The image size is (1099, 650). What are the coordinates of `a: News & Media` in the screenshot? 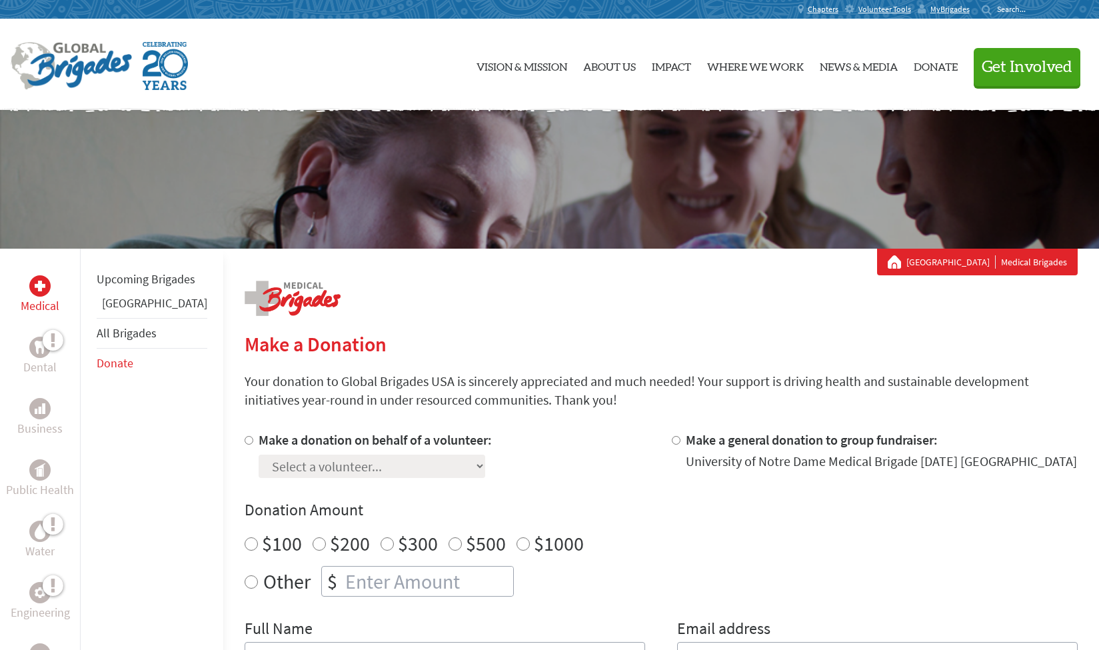 It's located at (858, 65).